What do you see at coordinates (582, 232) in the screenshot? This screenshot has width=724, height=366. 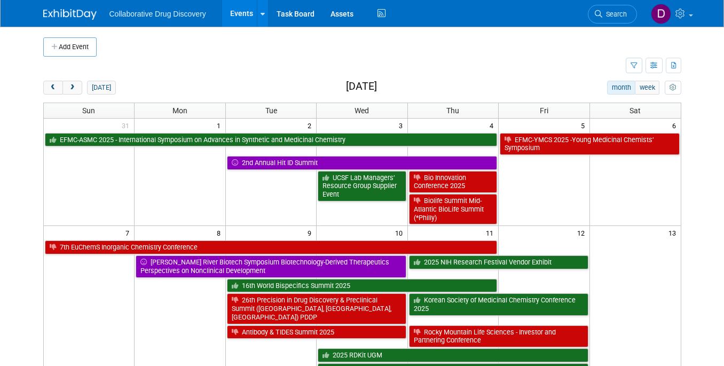 I see `span: 12` at bounding box center [582, 232].